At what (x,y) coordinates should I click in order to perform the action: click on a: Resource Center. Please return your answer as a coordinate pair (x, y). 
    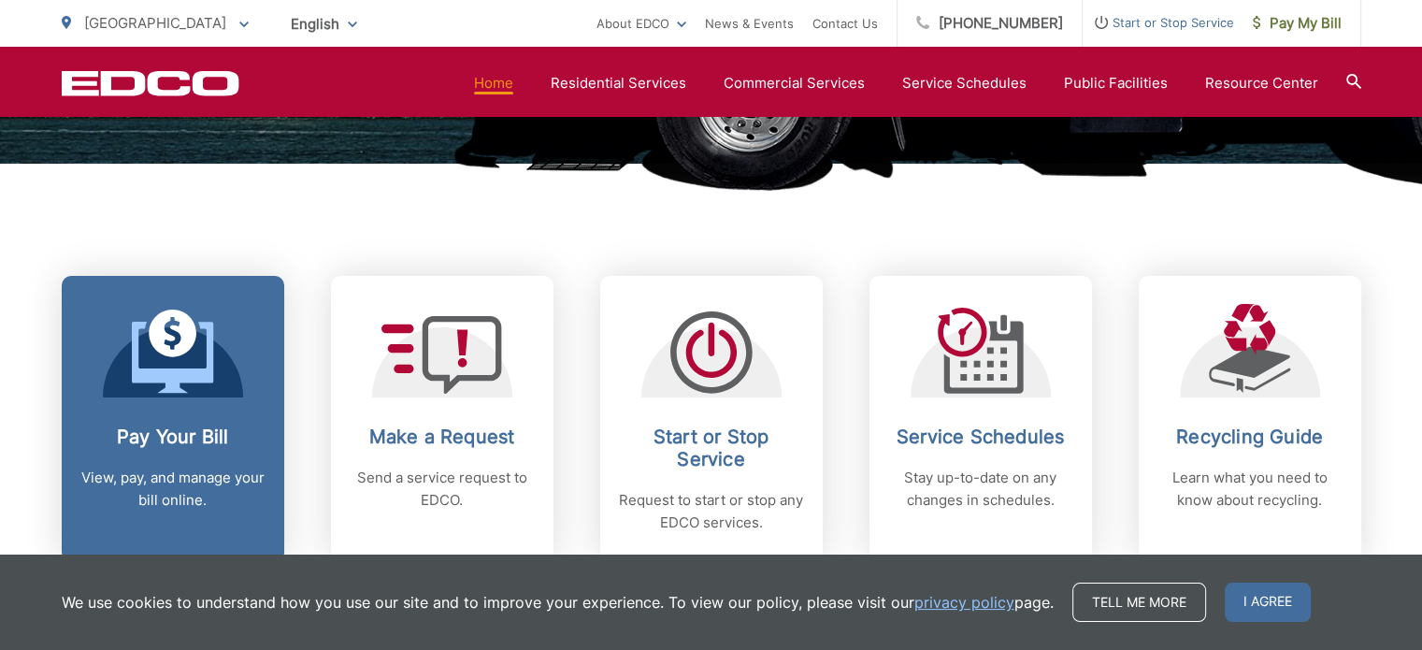
    Looking at the image, I should click on (1261, 83).